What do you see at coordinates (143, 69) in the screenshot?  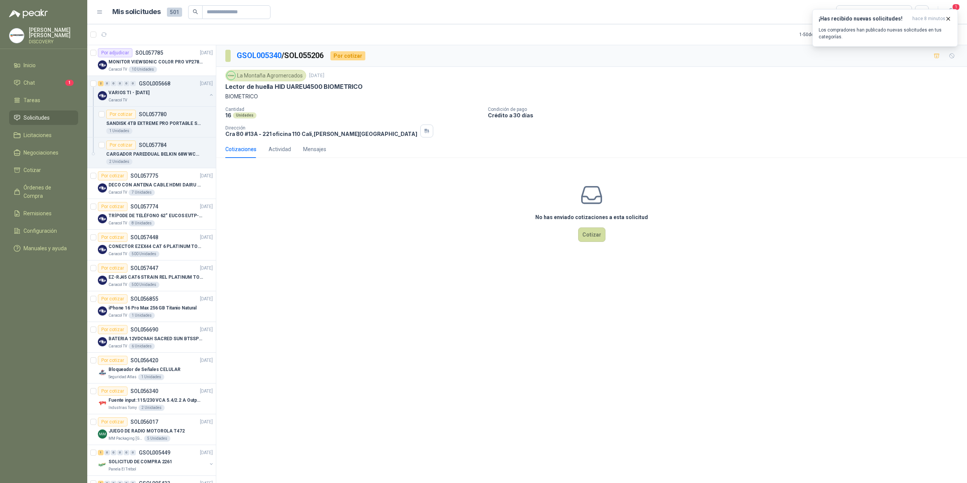 I see `div: 10 Unidades` at bounding box center [143, 69].